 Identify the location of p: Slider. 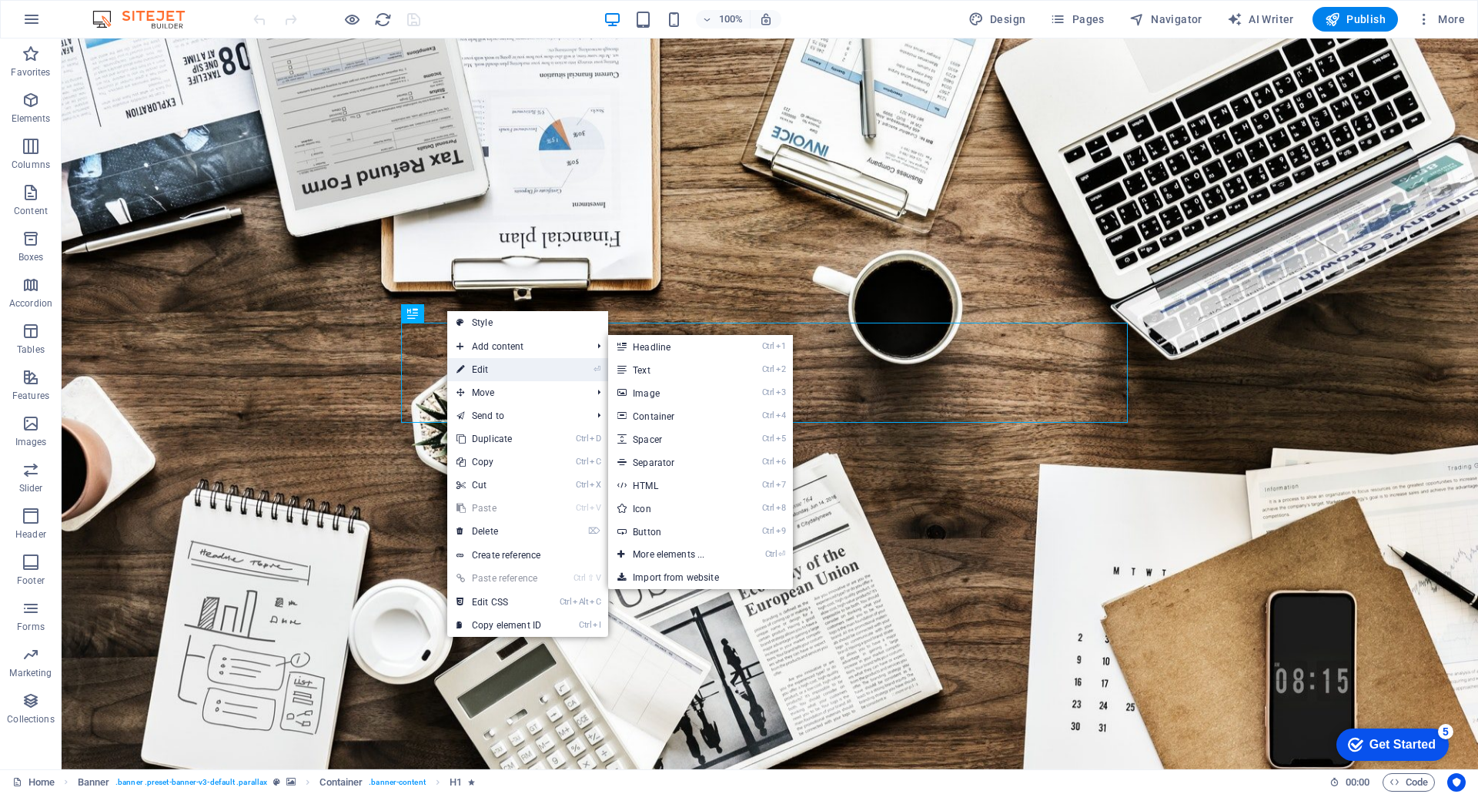
(31, 488).